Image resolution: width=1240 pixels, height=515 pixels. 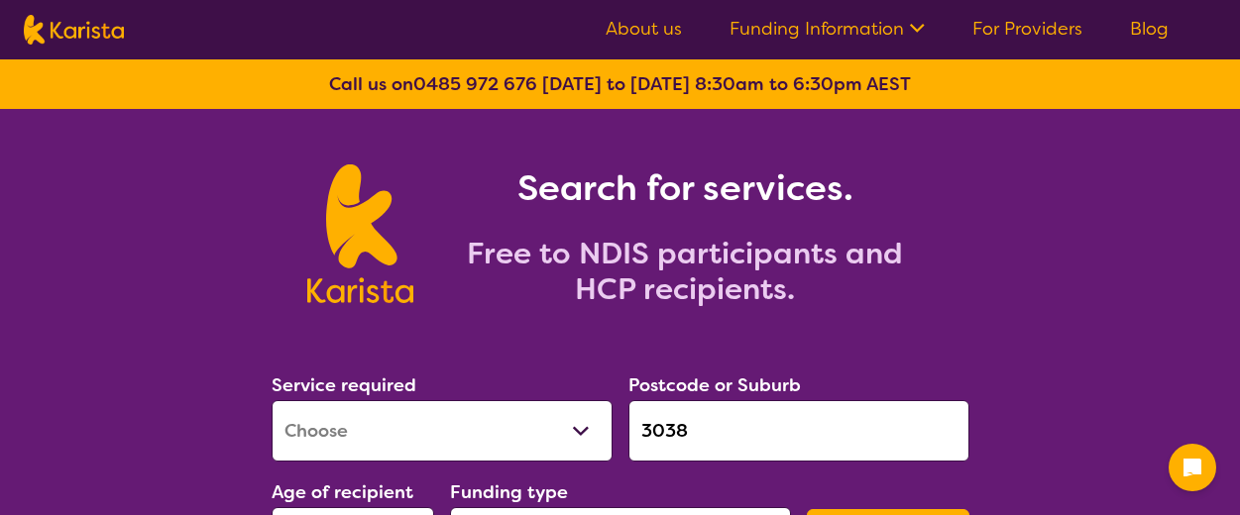 What do you see at coordinates (342, 492) in the screenshot?
I see `label: Age of recipient` at bounding box center [342, 492].